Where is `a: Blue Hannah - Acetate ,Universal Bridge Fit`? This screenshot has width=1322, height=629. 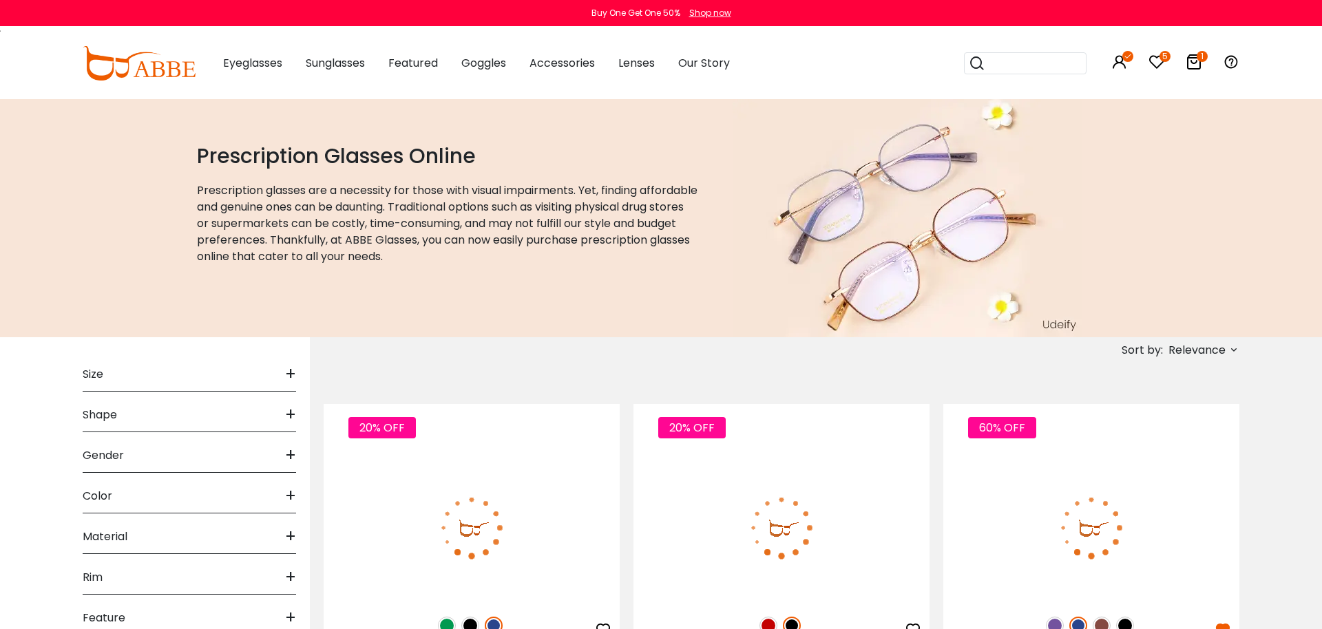
a: Blue Hannah - Acetate ,Universal Bridge Fit is located at coordinates (1091, 527).